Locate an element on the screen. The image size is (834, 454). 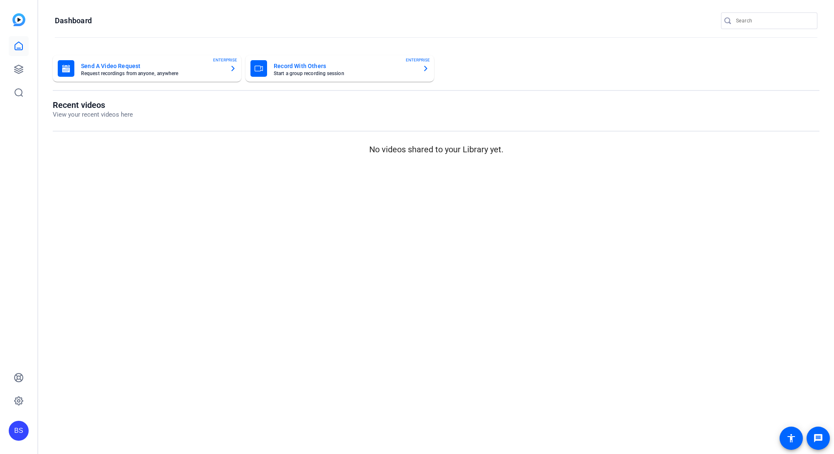
mat-icon: accessibility is located at coordinates (791, 439).